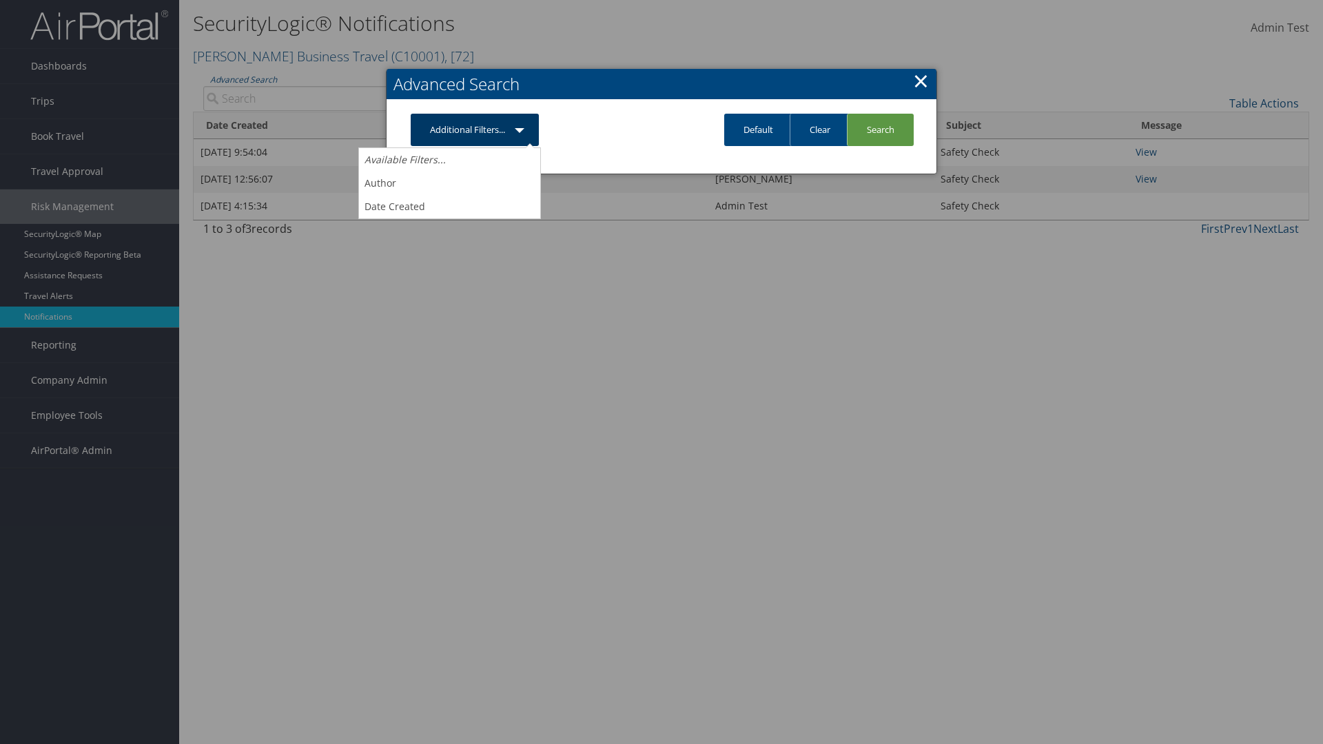 The width and height of the screenshot is (1323, 744). Describe the element at coordinates (758, 130) in the screenshot. I see `a: Default` at that location.